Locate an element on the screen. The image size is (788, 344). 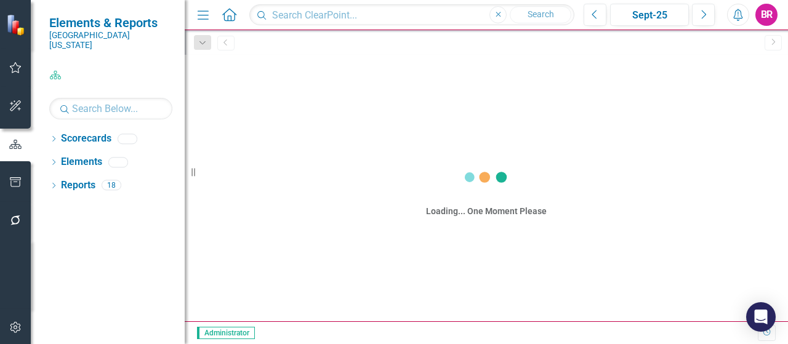
a: Elements is located at coordinates (81, 162).